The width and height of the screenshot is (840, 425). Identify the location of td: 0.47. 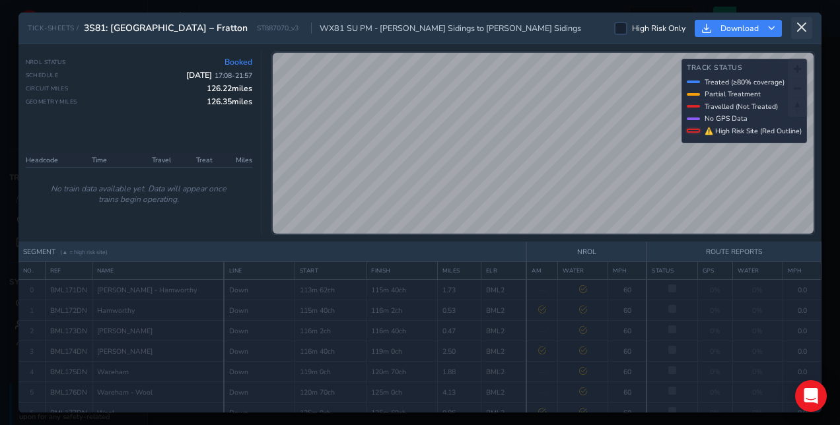
(460, 331).